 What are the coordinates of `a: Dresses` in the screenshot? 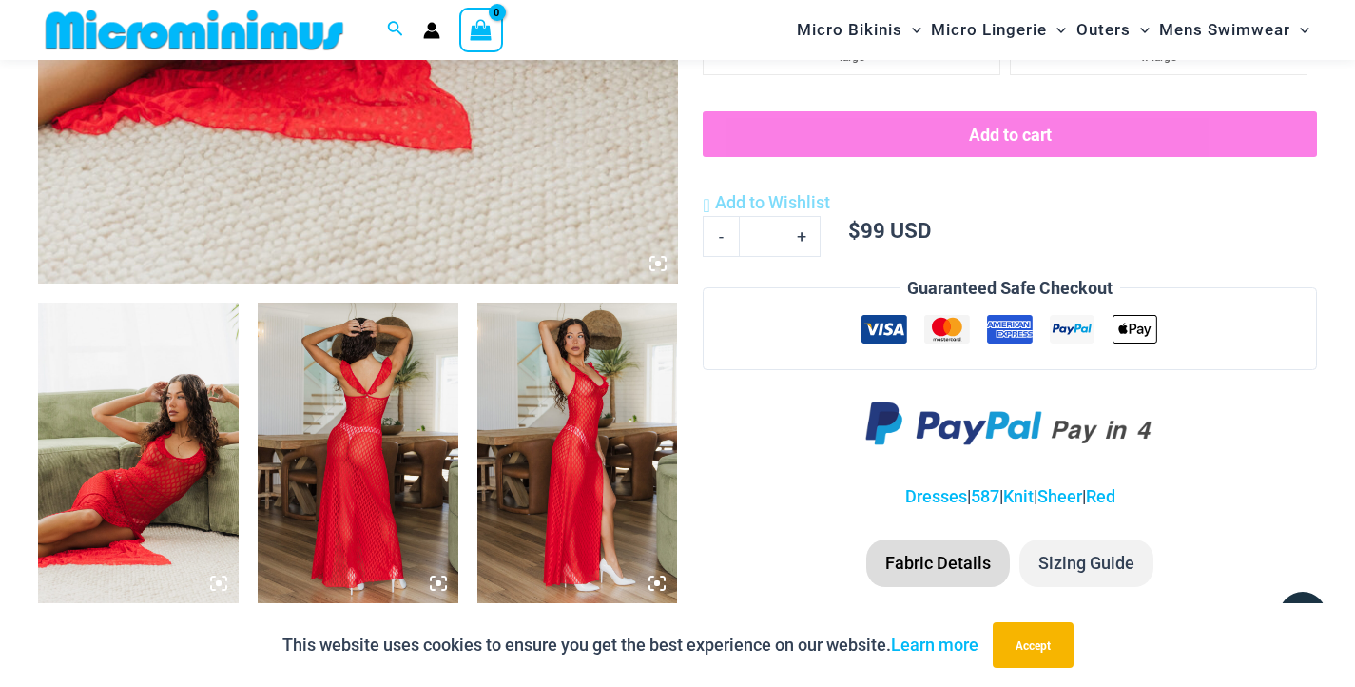 It's located at (936, 496).